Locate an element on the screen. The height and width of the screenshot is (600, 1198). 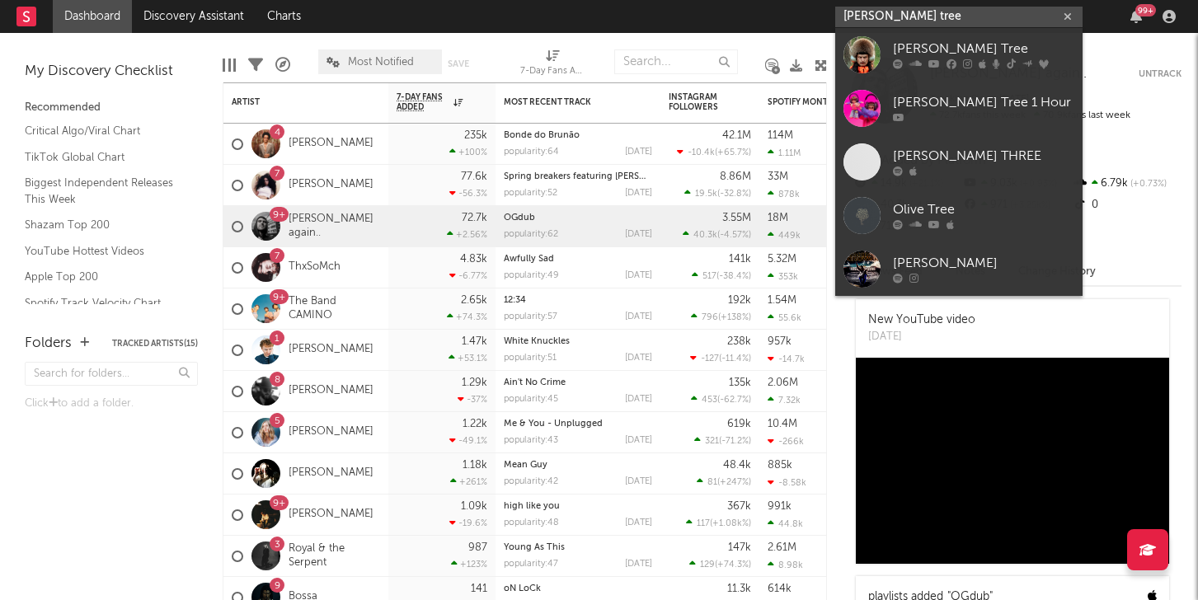
div: 957k is located at coordinates (779, 341).